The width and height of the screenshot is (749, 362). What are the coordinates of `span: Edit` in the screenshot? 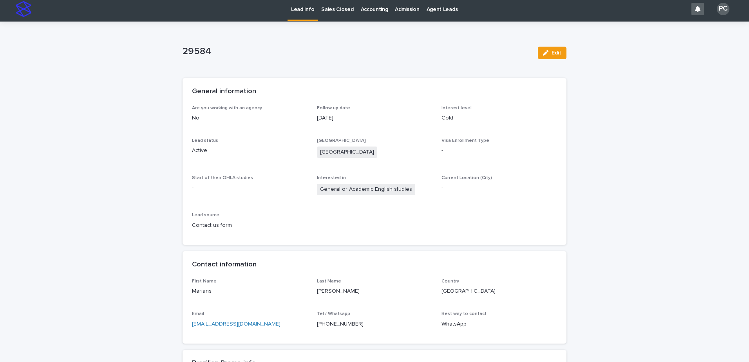 It's located at (556, 53).